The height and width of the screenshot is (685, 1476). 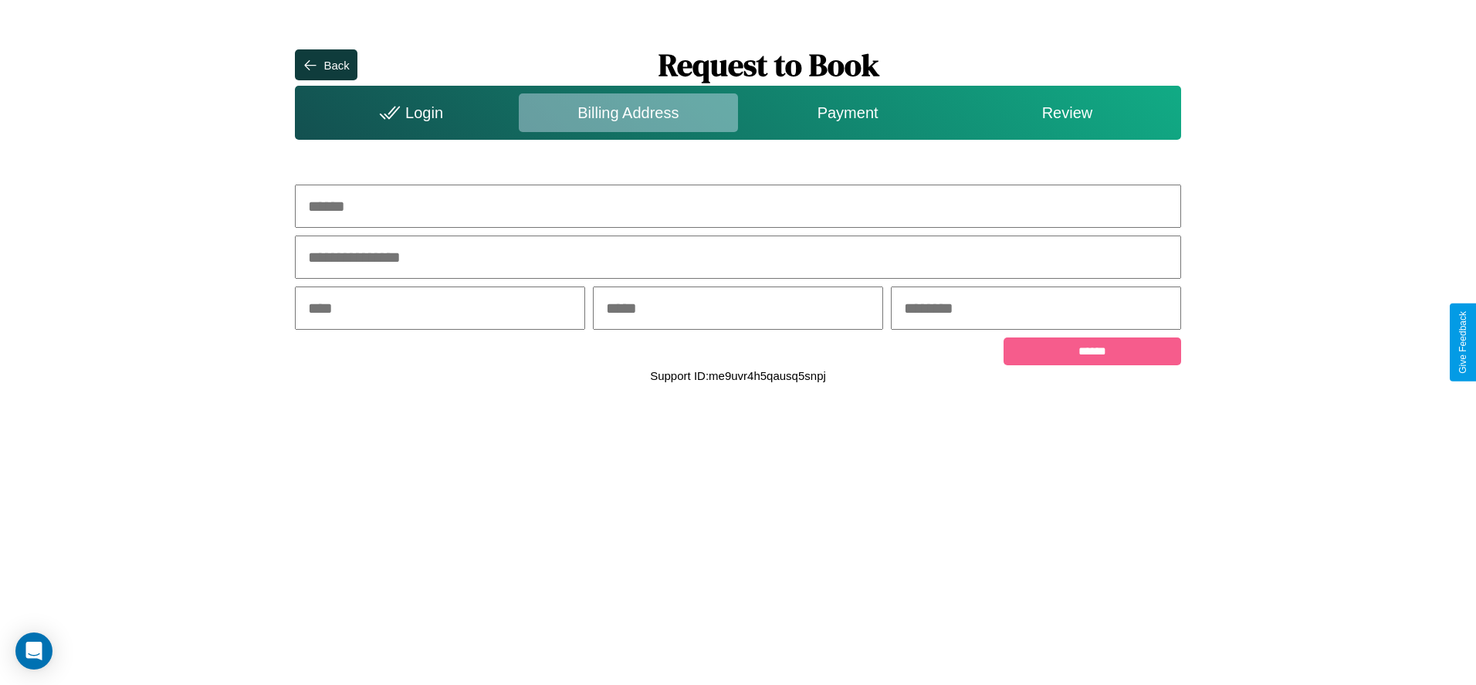 What do you see at coordinates (326, 65) in the screenshot?
I see `button: Back` at bounding box center [326, 65].